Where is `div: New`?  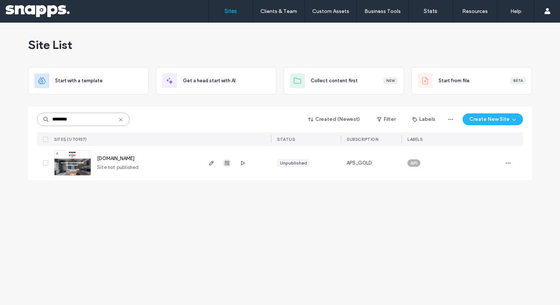
div: New is located at coordinates (391, 81).